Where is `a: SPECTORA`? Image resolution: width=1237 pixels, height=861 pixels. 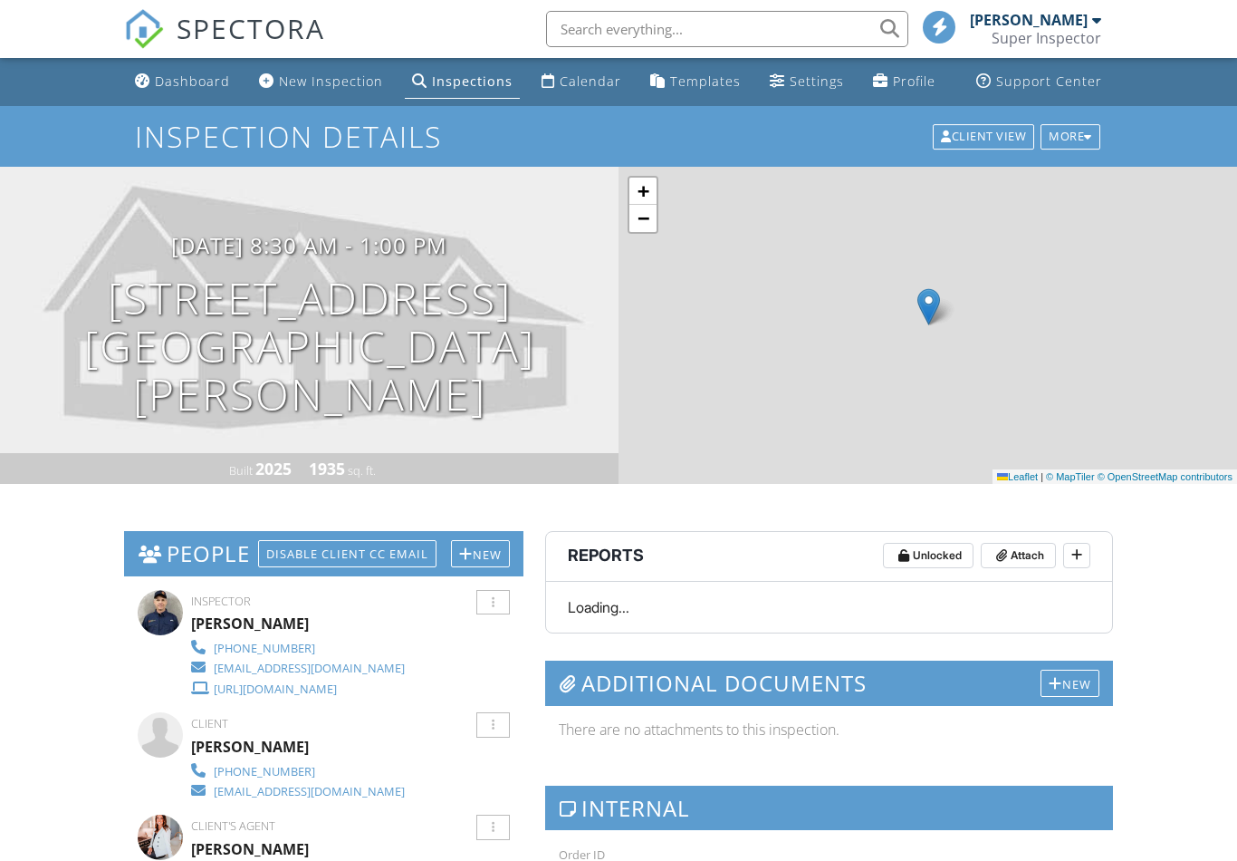
a: SPECTORA is located at coordinates (225, 43).